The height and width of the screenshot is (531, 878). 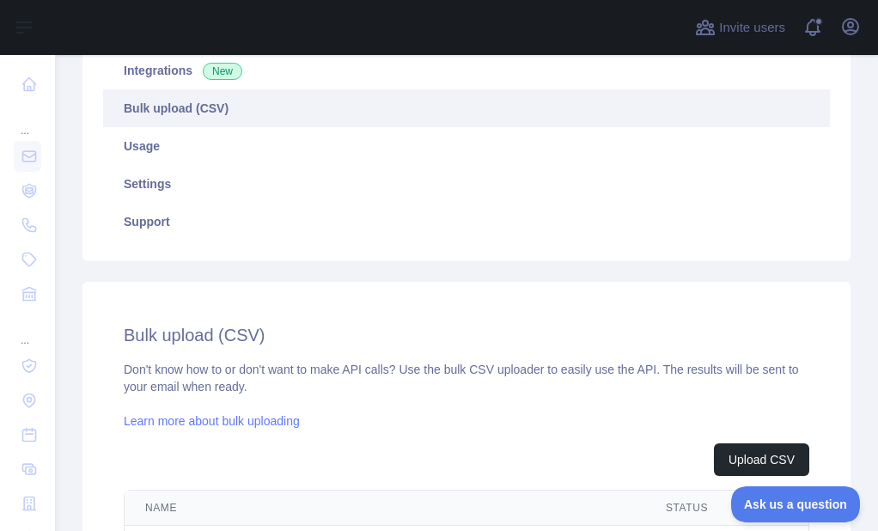 I want to click on h2: Bulk upload (CSV), so click(x=466, y=335).